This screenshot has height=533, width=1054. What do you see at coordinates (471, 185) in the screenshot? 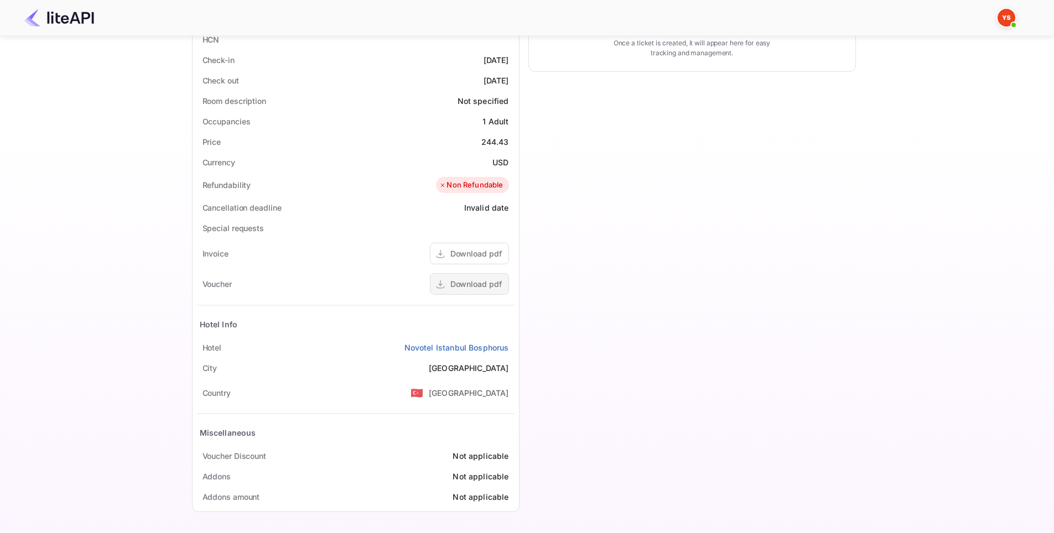
I see `div: Non Refundable` at bounding box center [471, 185].